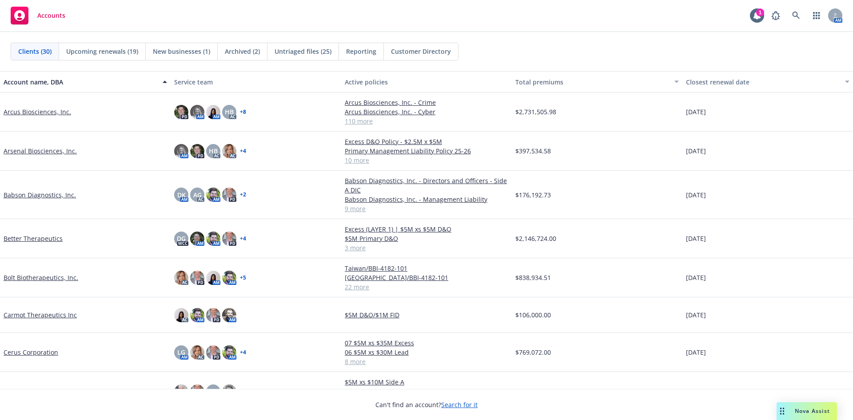 The image size is (853, 420). Describe the element at coordinates (533, 314) in the screenshot. I see `span: $106,000.00` at that location.